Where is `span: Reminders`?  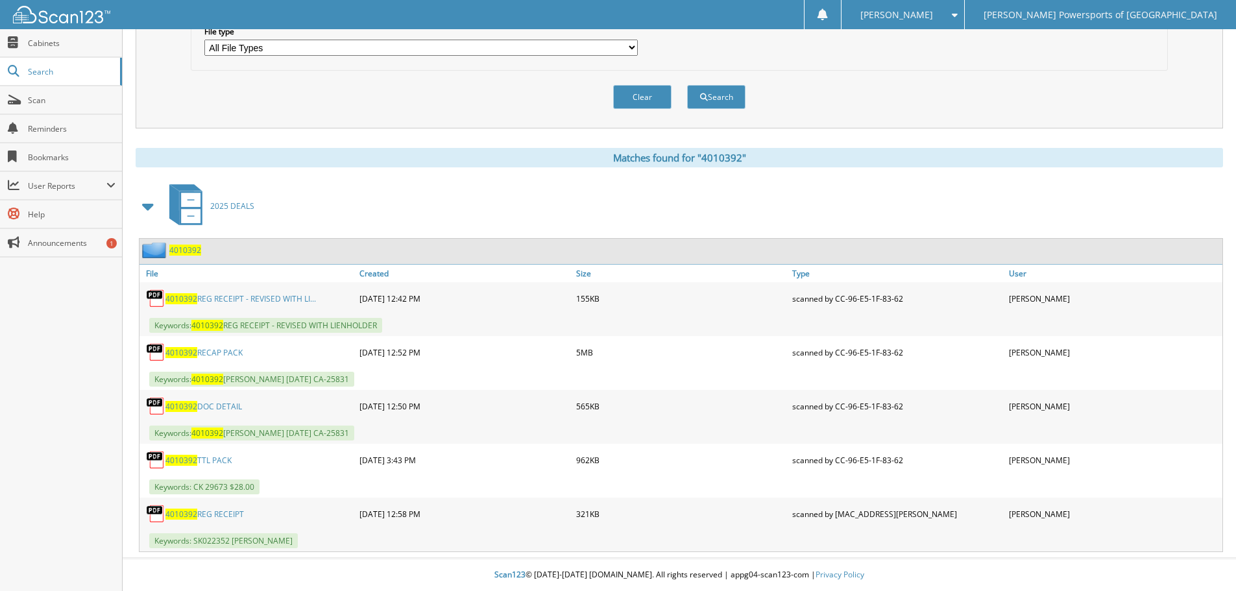 span: Reminders is located at coordinates (71, 128).